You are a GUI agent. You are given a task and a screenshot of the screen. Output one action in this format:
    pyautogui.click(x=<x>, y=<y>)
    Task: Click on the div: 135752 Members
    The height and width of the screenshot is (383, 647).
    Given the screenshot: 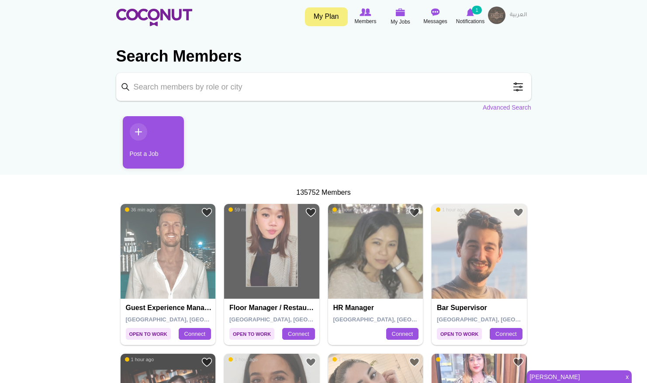 What is the action you would take?
    pyautogui.click(x=324, y=193)
    